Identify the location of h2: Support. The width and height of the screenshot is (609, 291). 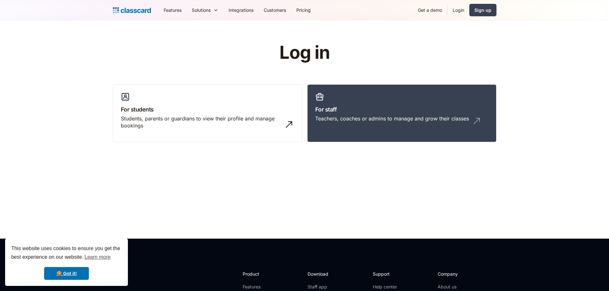
(385, 274).